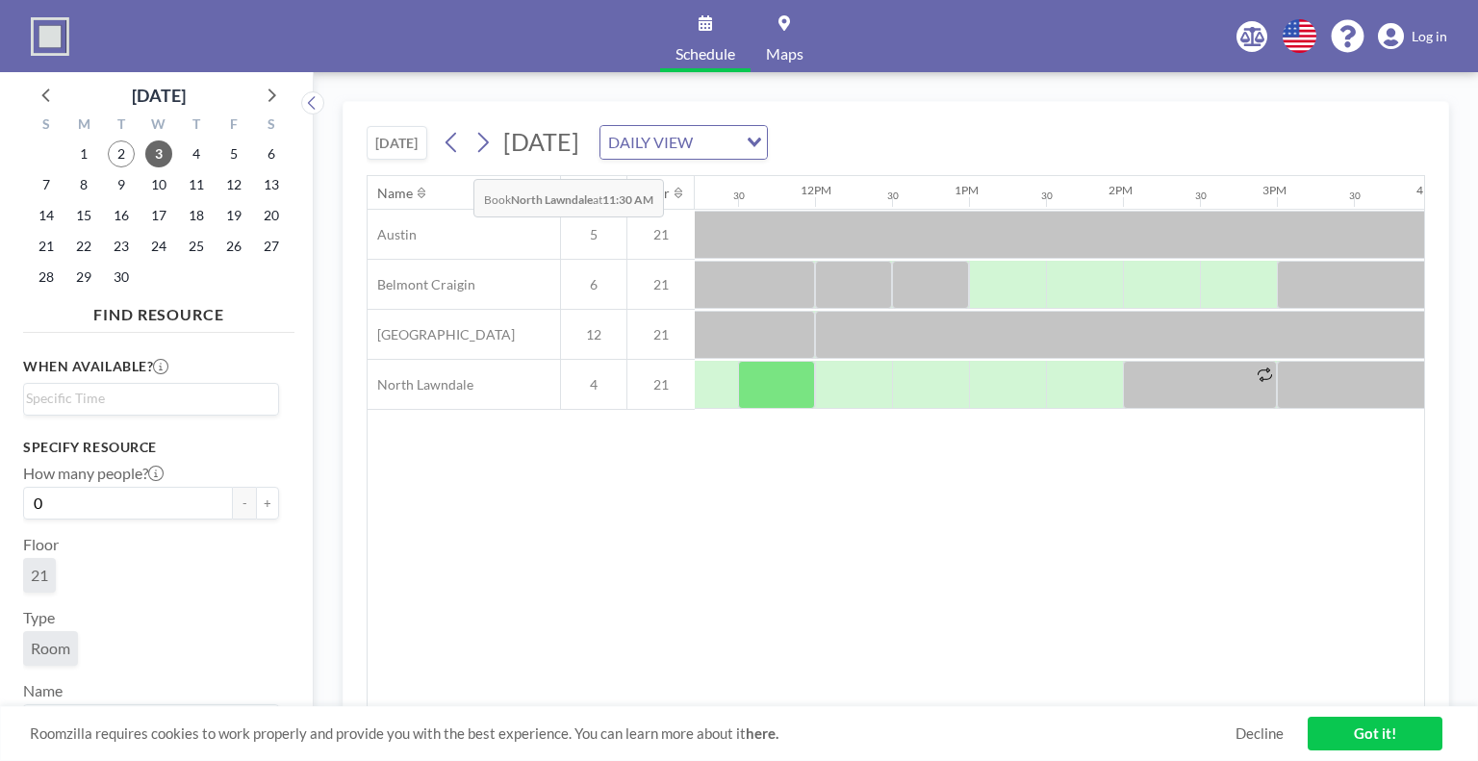  Describe the element at coordinates (46, 216) in the screenshot. I see `span: Sunday, September 14, 2025` at that location.